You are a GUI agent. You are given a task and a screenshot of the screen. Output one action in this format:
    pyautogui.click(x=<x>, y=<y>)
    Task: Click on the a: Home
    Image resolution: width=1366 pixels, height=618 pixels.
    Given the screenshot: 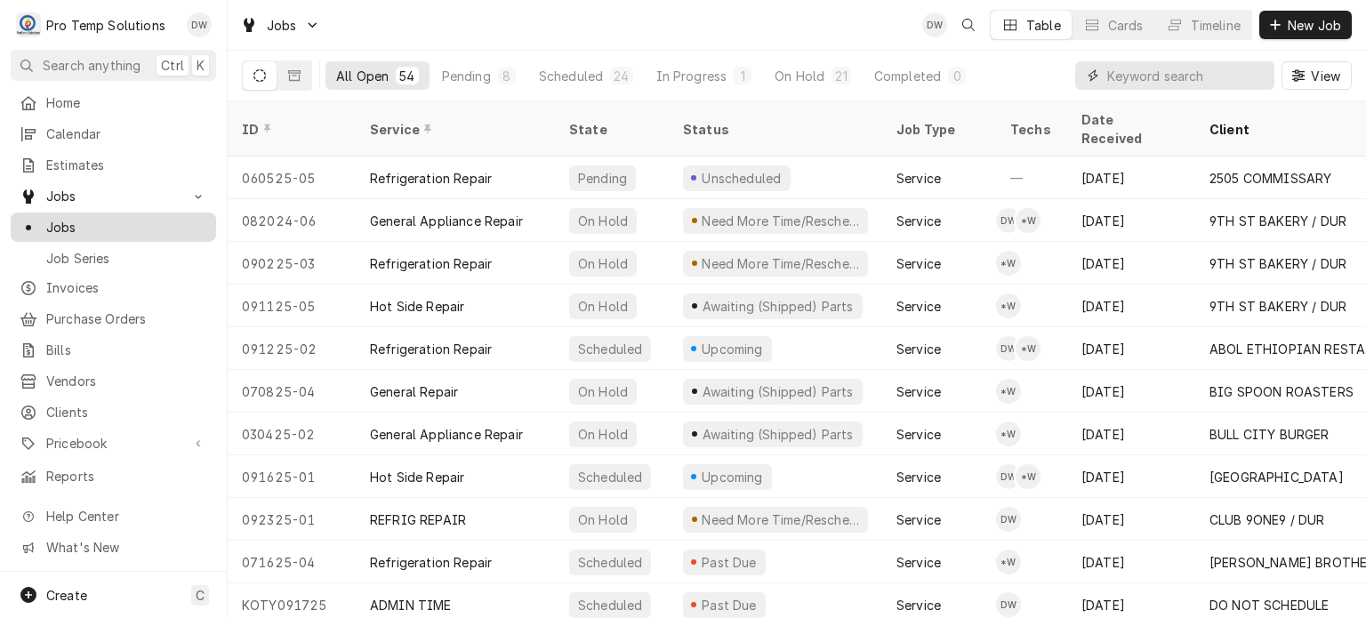 What is the action you would take?
    pyautogui.click(x=113, y=102)
    